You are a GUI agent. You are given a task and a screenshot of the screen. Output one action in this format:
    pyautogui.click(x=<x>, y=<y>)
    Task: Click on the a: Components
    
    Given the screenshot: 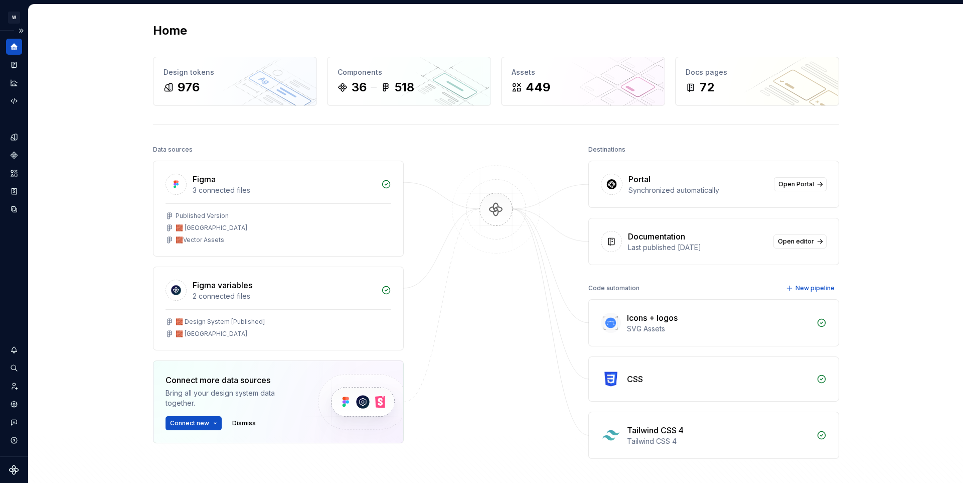 What is the action you would take?
    pyautogui.click(x=14, y=155)
    